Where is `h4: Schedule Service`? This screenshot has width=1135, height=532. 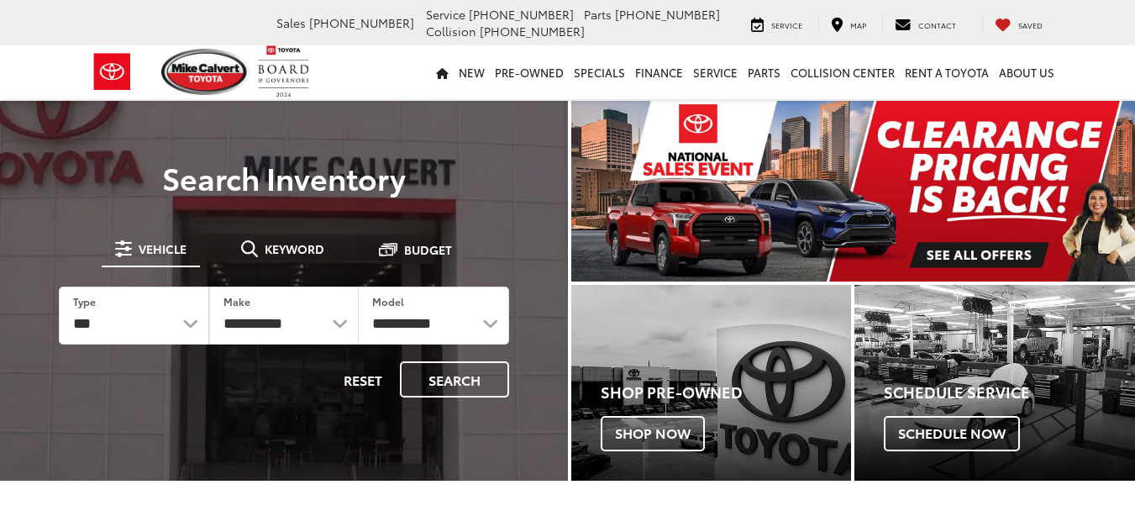
h4: Schedule Service is located at coordinates (1009, 392).